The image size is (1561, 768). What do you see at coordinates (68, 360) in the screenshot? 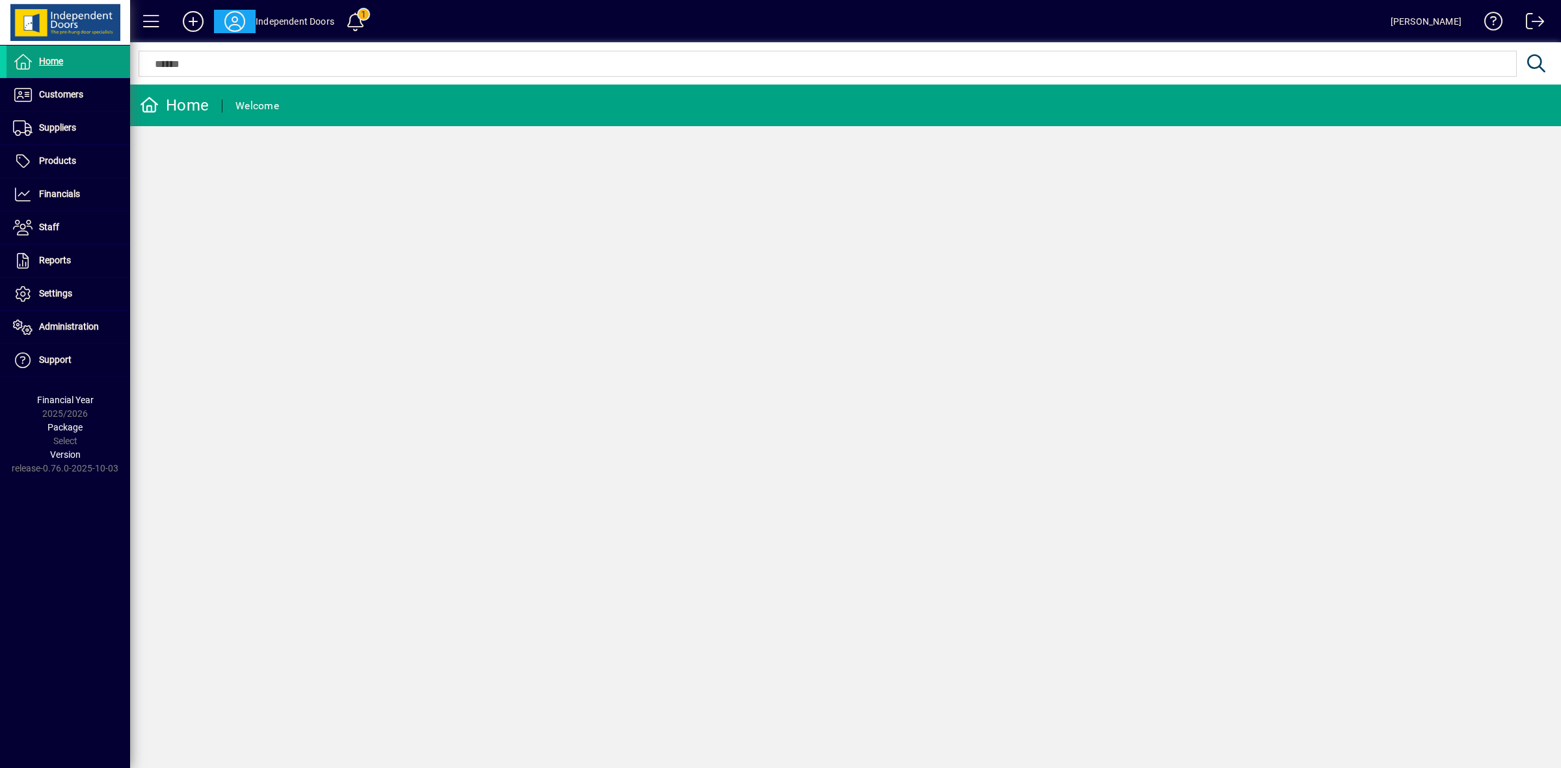
I see `a: Support` at bounding box center [68, 360].